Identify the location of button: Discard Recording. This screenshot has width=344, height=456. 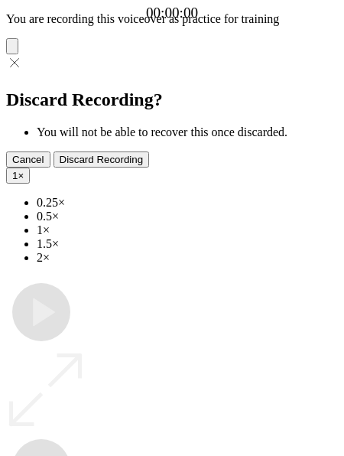
(102, 159).